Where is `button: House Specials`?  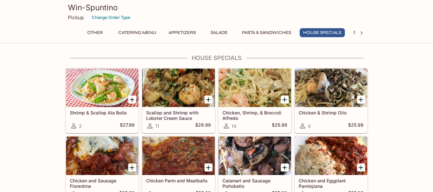
button: House Specials is located at coordinates (322, 33).